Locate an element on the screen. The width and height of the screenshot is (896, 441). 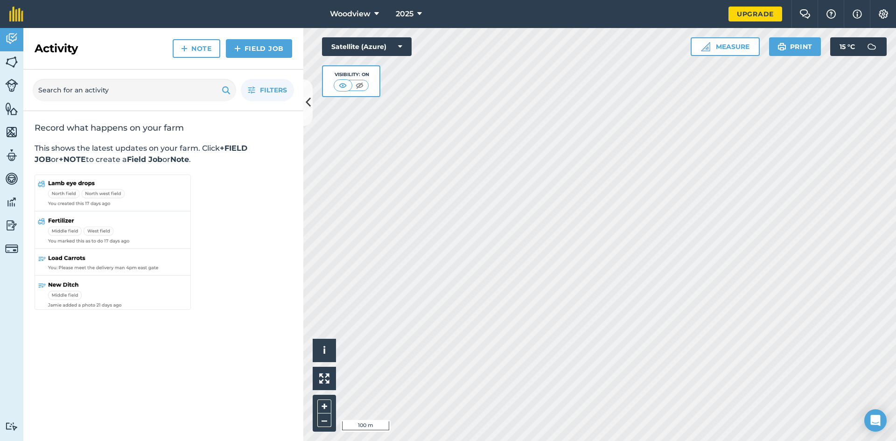
img: Ruler icon is located at coordinates (705, 47).